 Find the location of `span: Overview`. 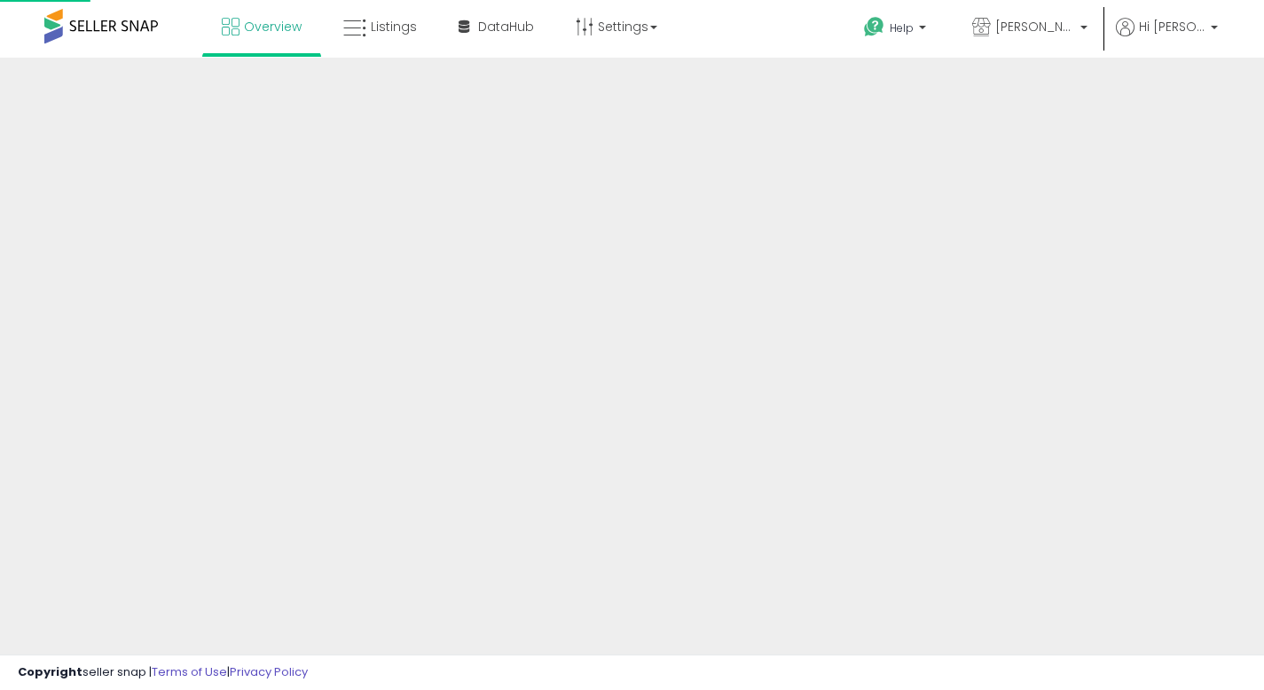

span: Overview is located at coordinates (272, 27).